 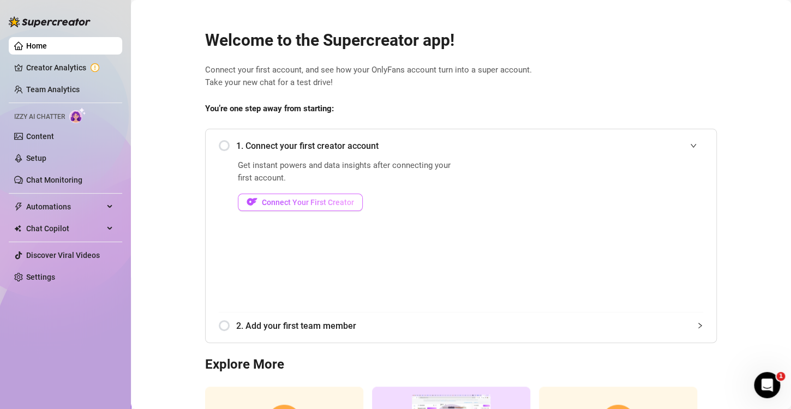 I want to click on button: OFConnect Your First Creator, so click(x=300, y=202).